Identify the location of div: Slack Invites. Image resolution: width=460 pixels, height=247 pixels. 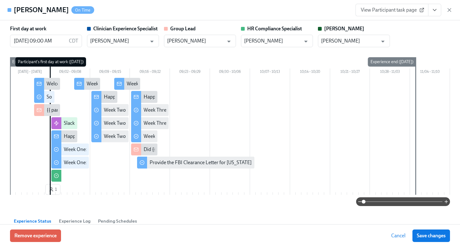
(77, 123).